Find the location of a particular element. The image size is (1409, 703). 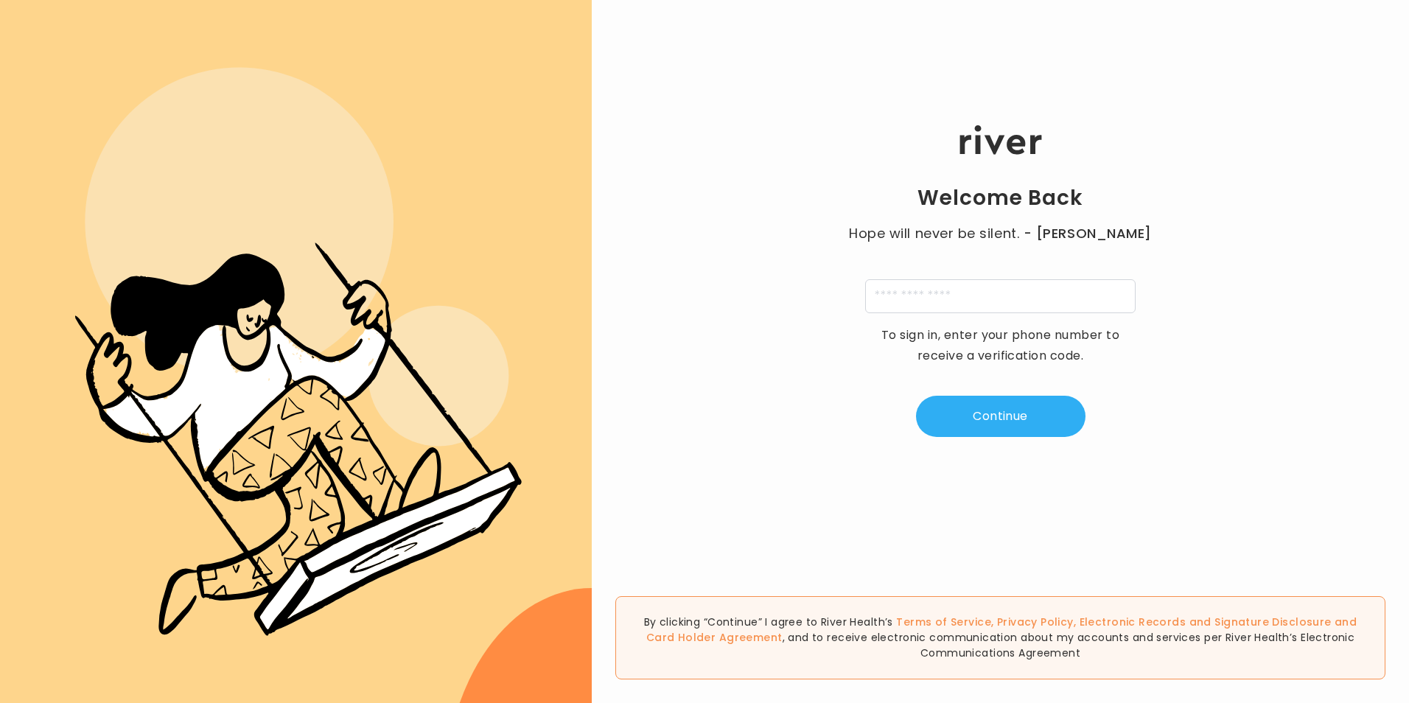

h1: Welcome Back is located at coordinates (1000, 198).